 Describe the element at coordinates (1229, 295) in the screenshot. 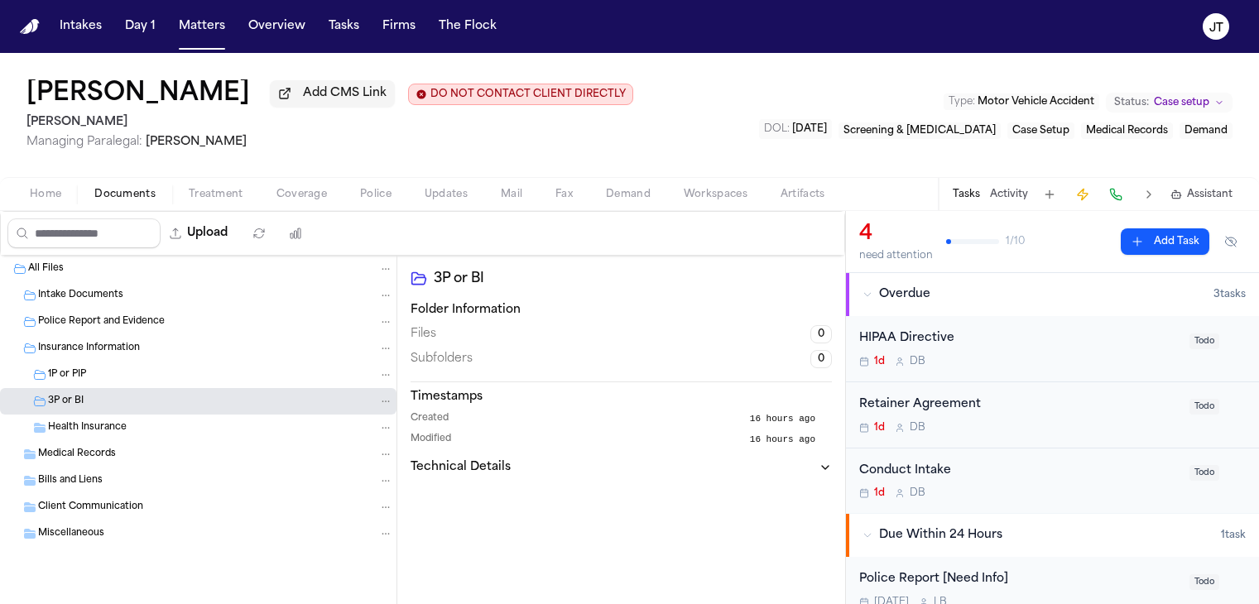

I see `span: 3 task s` at that location.